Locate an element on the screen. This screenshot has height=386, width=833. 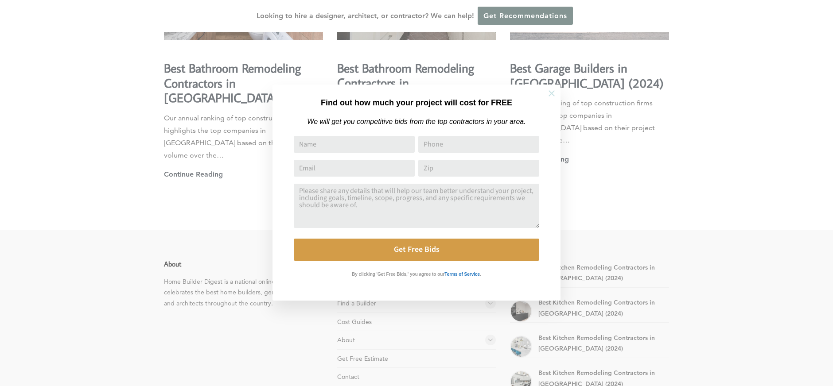
input: Email Address is located at coordinates (354, 168).